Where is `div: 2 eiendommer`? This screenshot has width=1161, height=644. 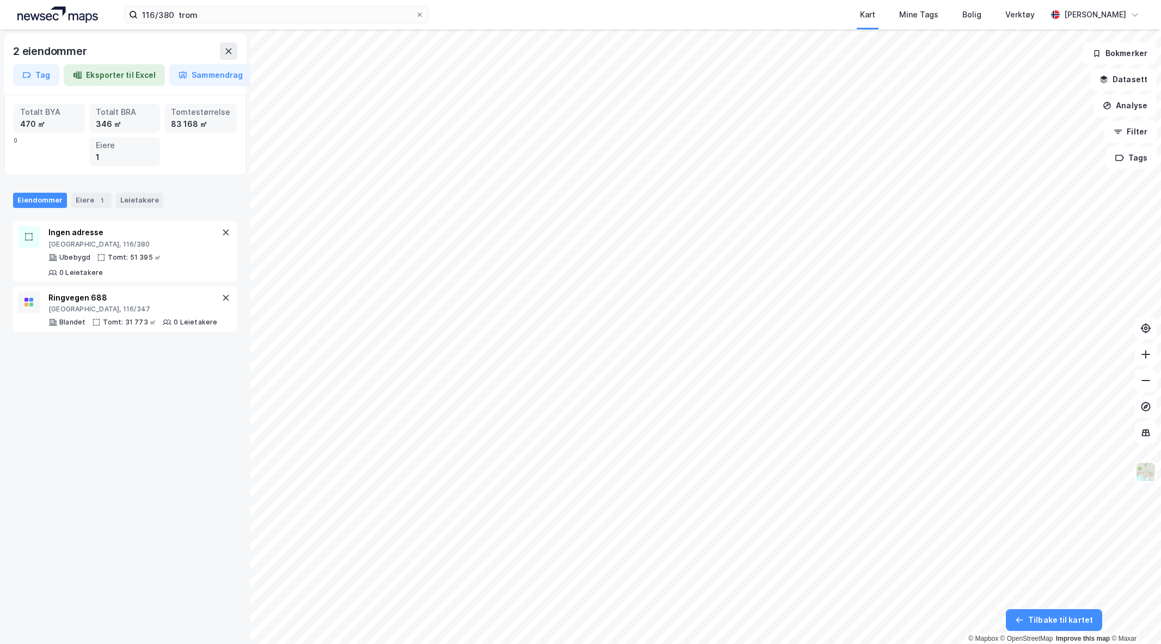 div: 2 eiendommer is located at coordinates (51, 51).